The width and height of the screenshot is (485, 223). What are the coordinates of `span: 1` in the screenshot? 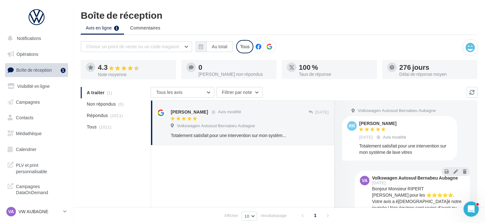 It's located at (315, 216).